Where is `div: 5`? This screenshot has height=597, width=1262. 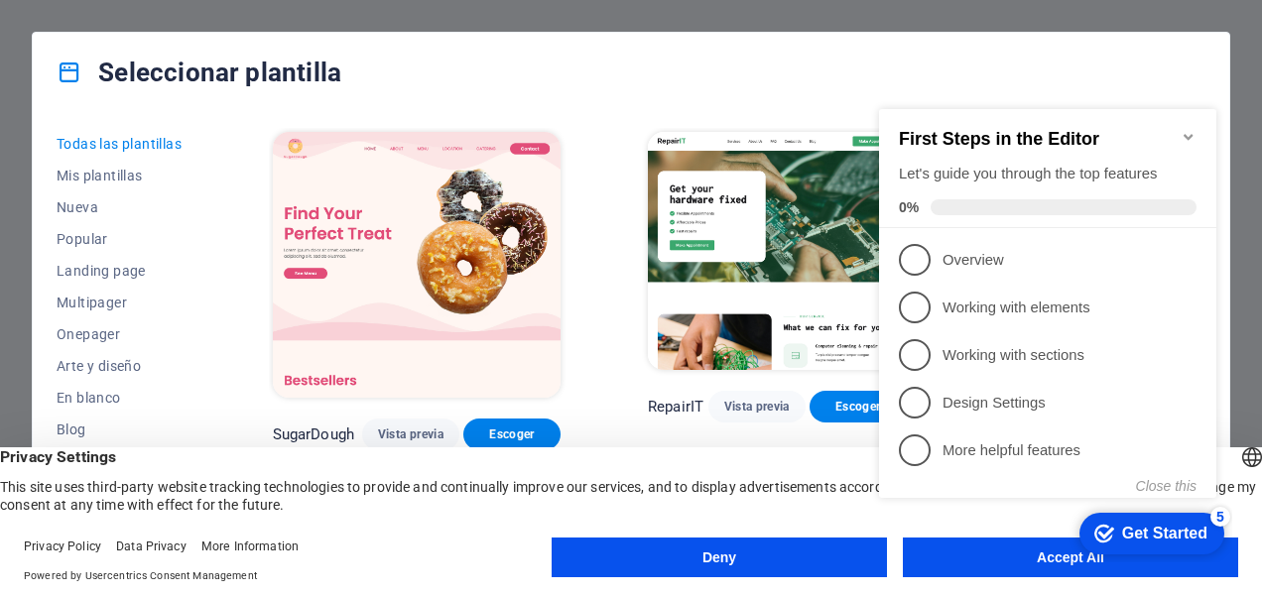 div: 5 is located at coordinates (349, 436).